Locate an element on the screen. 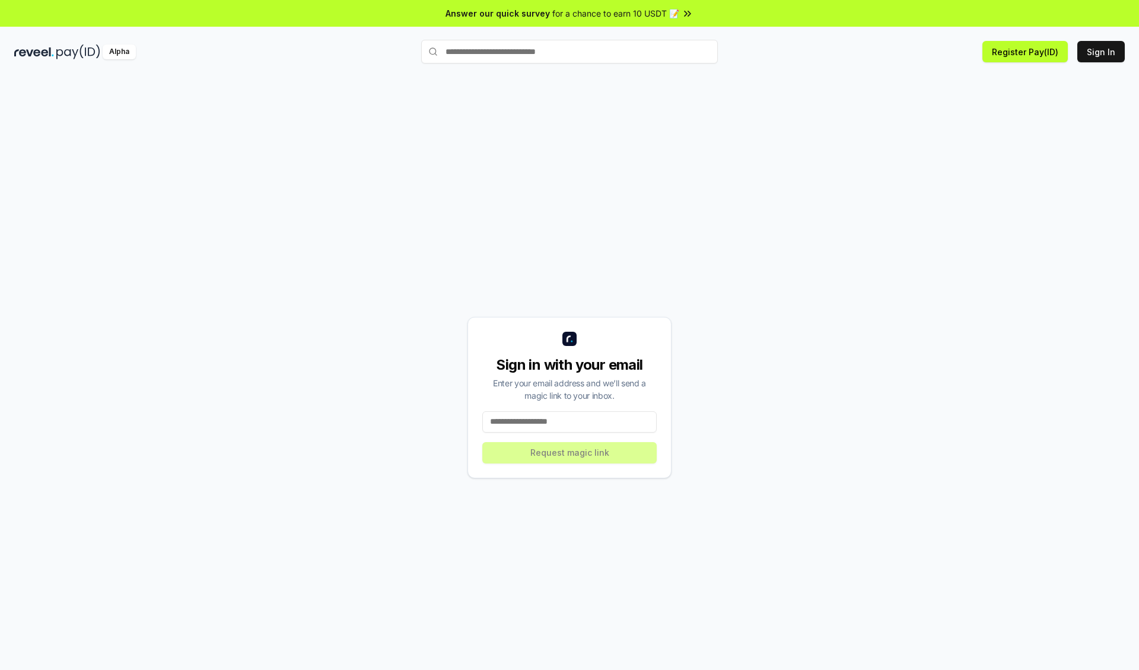 The height and width of the screenshot is (670, 1139). img: logo_small is located at coordinates (570, 339).